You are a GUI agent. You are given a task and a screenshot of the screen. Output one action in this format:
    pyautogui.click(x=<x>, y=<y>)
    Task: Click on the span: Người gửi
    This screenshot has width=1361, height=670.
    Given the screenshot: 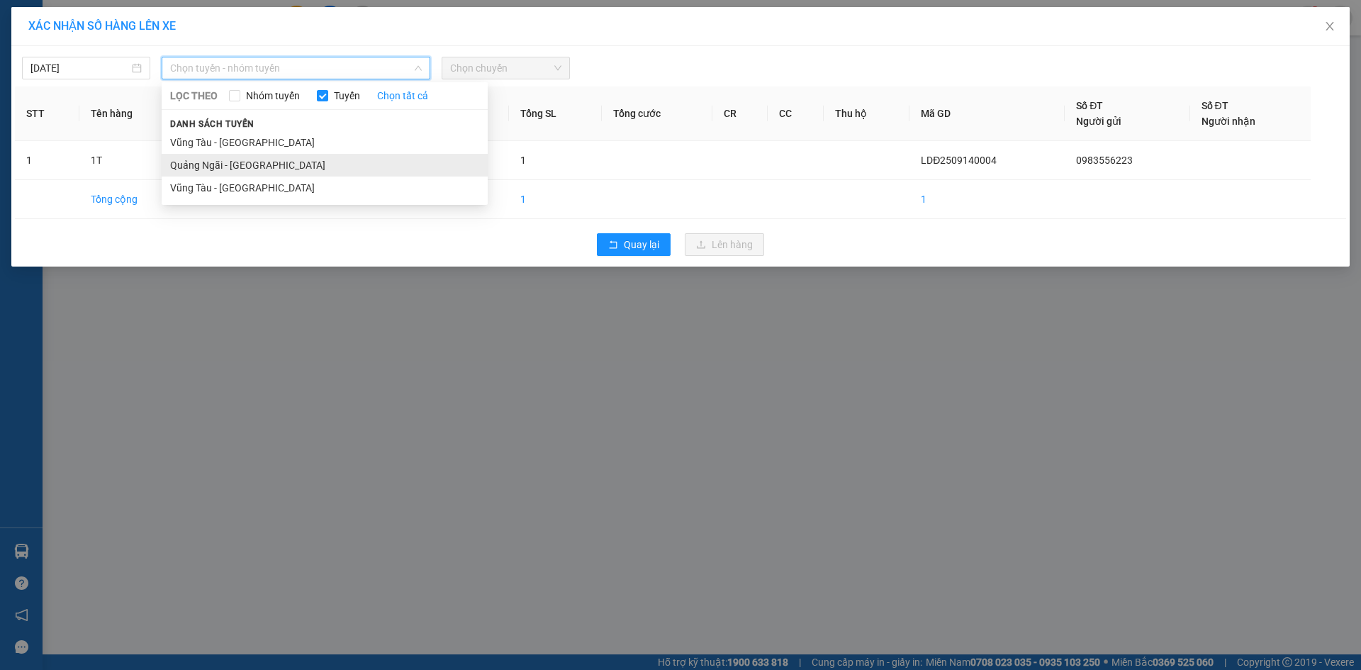 What is the action you would take?
    pyautogui.click(x=1098, y=121)
    